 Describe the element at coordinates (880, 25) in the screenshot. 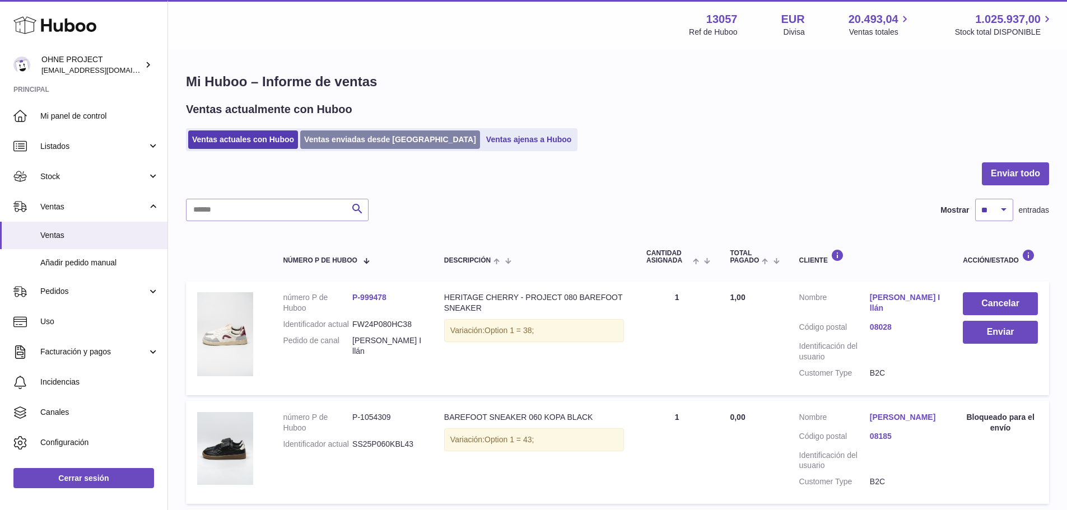

I see `a: 20.493,04 Ventas totales` at that location.